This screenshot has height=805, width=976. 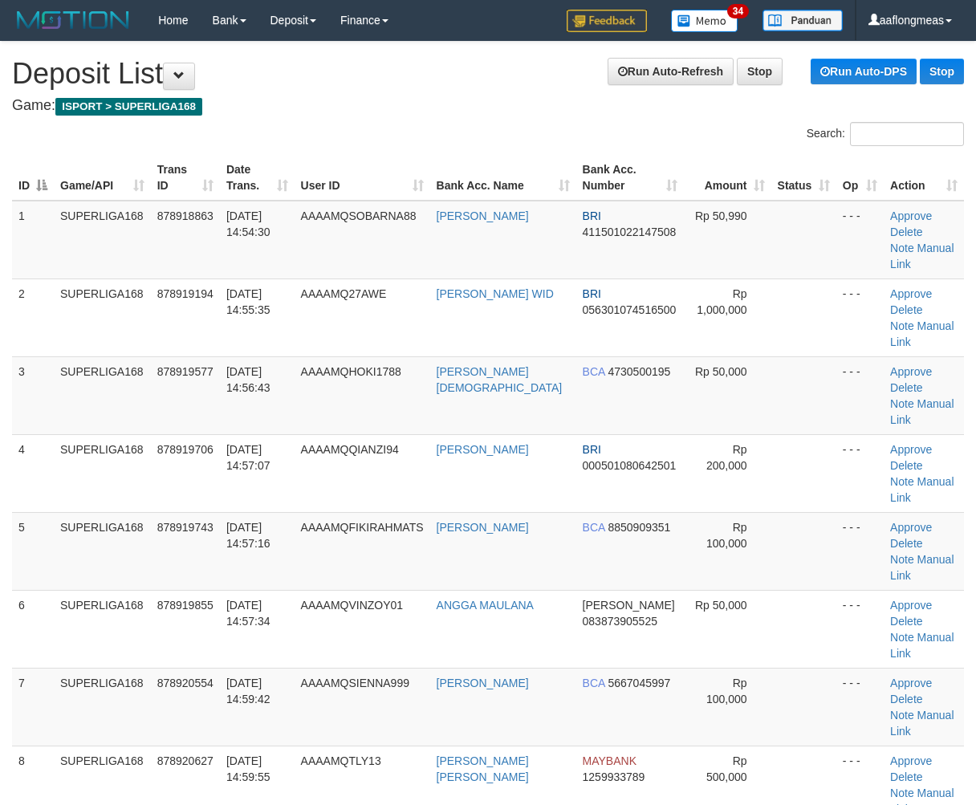 What do you see at coordinates (185, 294) in the screenshot?
I see `span: 878919194` at bounding box center [185, 294].